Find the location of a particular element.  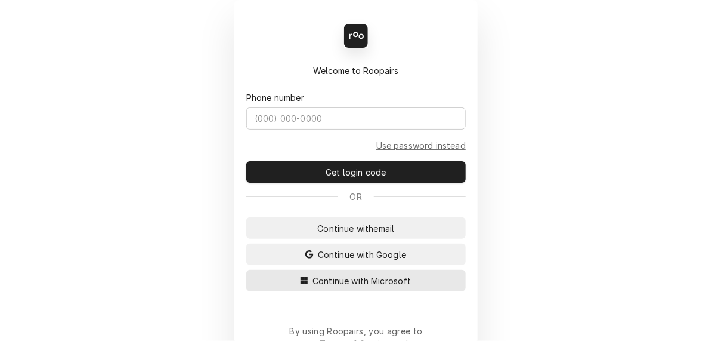

div: Welcome to Roopairs is located at coordinates (356, 70).